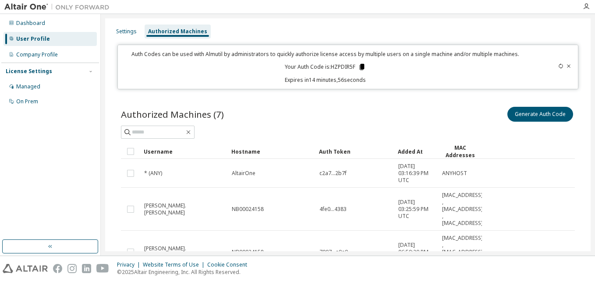 Image resolution: width=595 pixels, height=281 pixels. What do you see at coordinates (333, 209) in the screenshot?
I see `span: 4fe0...4383` at bounding box center [333, 209].